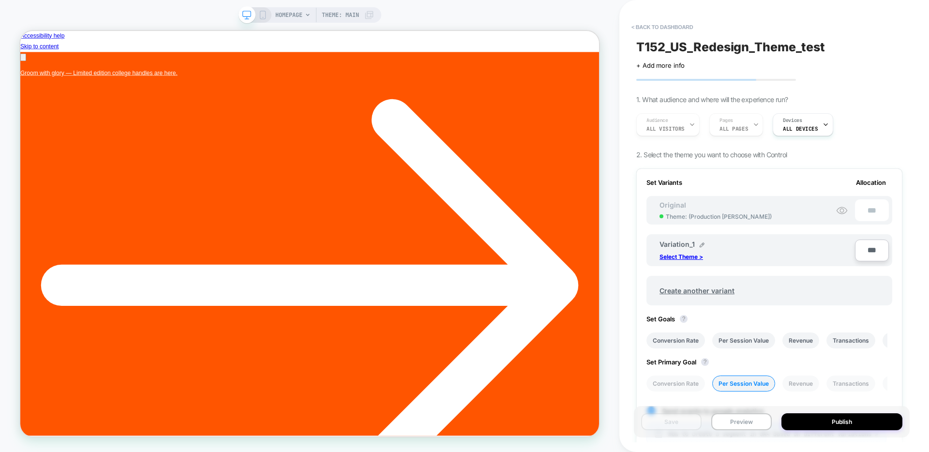  What do you see at coordinates (697, 290) in the screenshot?
I see `span: Create another variant` at bounding box center [697, 290].